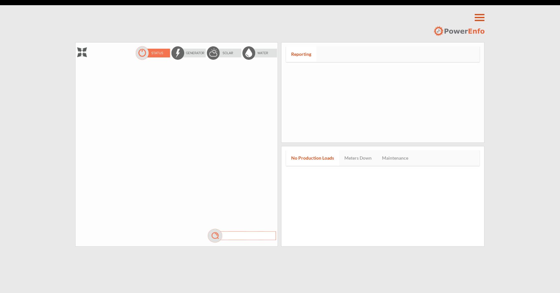  I want to click on img: solarOff.png, so click(224, 53).